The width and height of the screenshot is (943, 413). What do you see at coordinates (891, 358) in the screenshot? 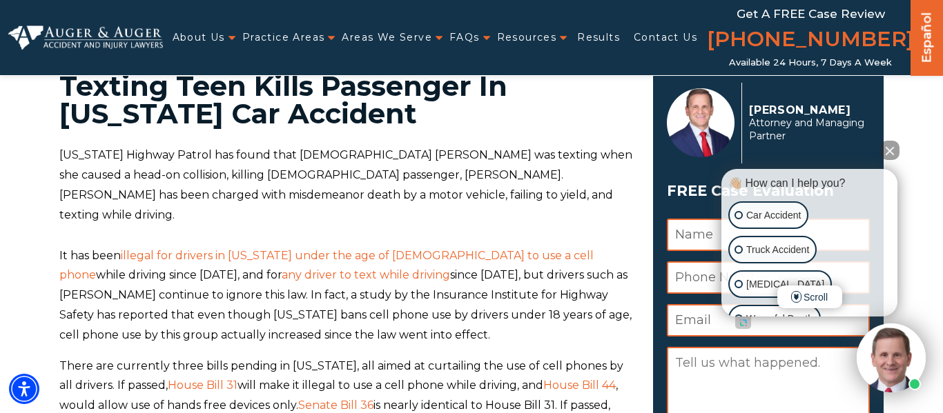
I see `img: Intaker widget Avatar` at bounding box center [891, 358].